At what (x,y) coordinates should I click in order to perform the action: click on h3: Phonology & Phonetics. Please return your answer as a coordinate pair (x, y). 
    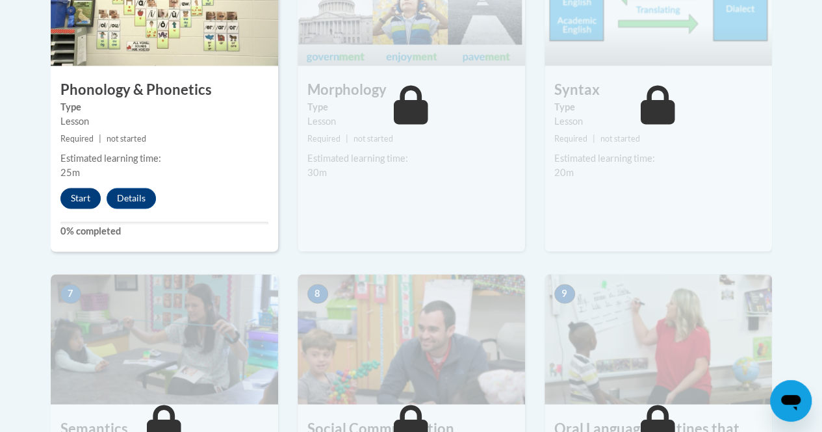
    Looking at the image, I should click on (164, 90).